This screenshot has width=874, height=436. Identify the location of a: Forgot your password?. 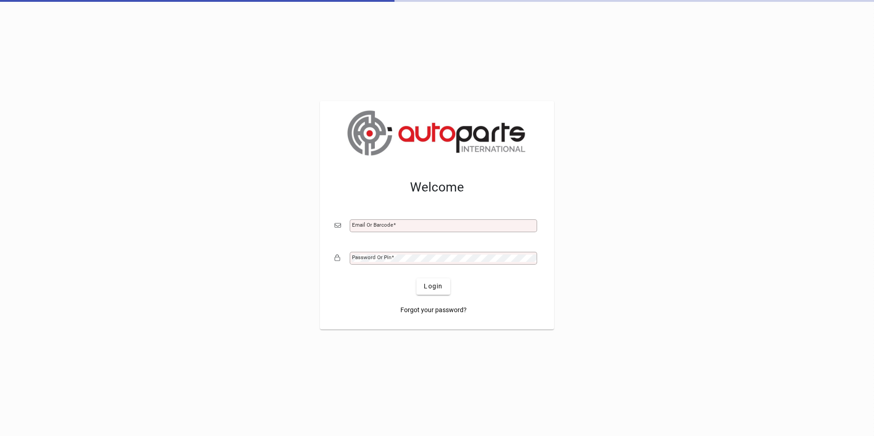
(433, 310).